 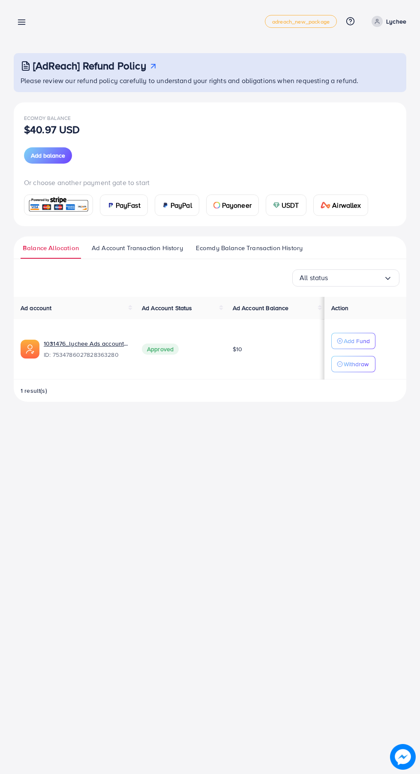 What do you see at coordinates (47, 118) in the screenshot?
I see `span: Ecomdy Balance` at bounding box center [47, 118].